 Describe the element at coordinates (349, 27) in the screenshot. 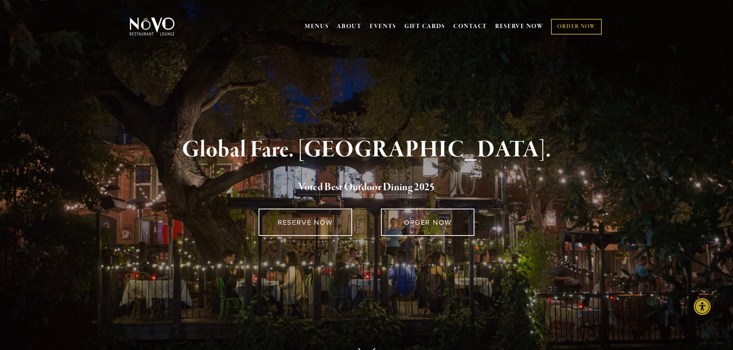

I see `a: ABOUT` at that location.